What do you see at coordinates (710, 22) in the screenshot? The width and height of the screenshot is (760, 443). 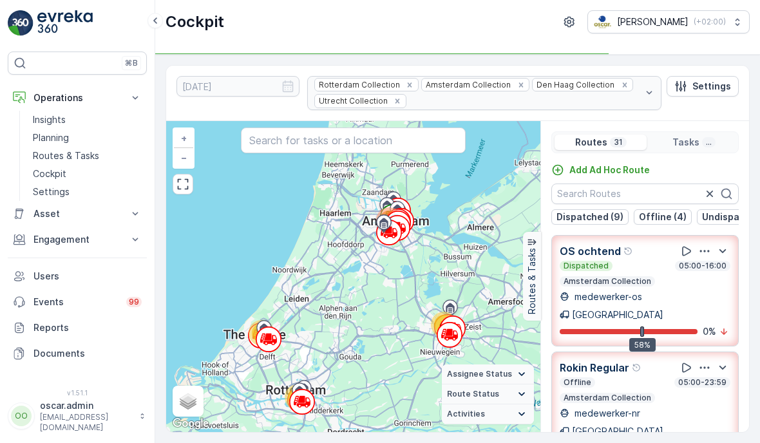 I see `p: ( +02:00 )` at bounding box center [710, 22].